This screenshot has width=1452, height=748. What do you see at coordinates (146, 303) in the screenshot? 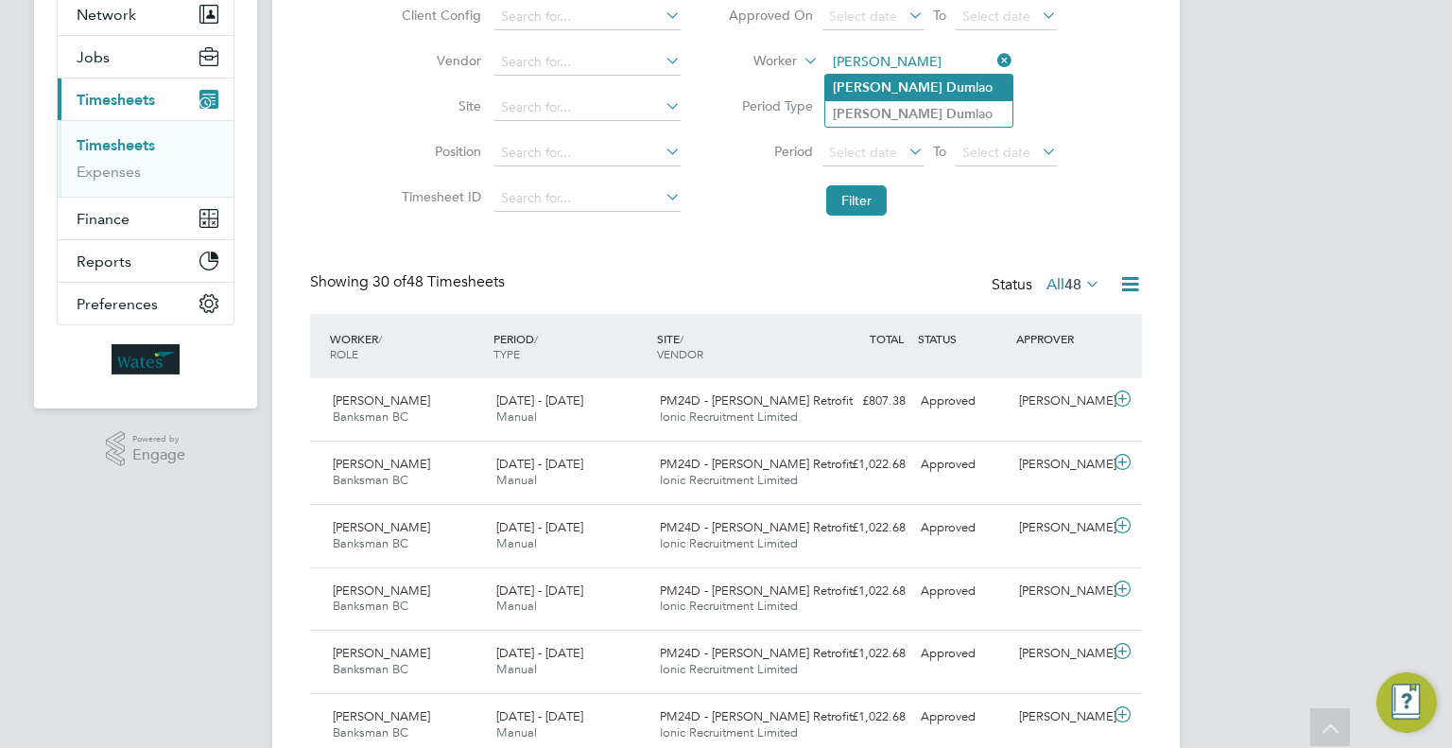
I see `button: Preferences` at bounding box center [146, 303].